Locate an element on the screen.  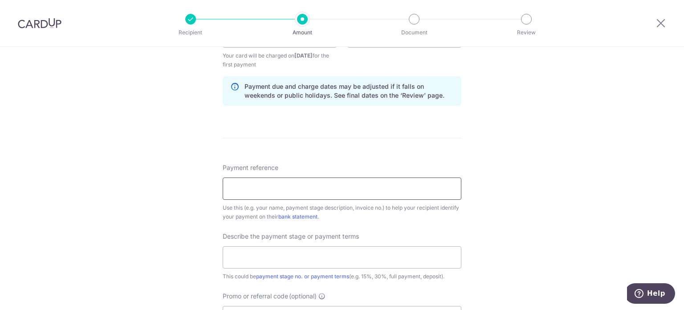
p: Review is located at coordinates (526, 33).